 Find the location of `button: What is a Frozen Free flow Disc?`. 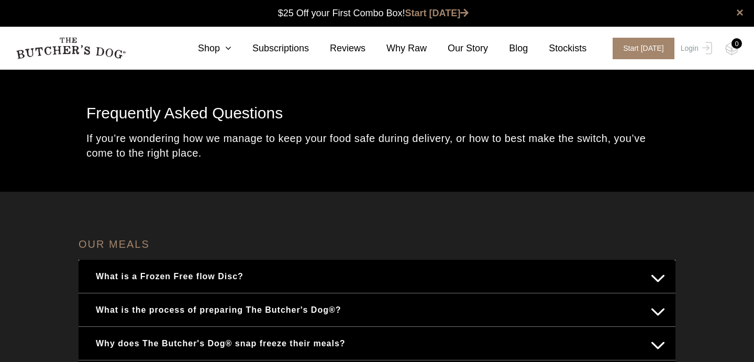

button: What is a Frozen Free flow Disc? is located at coordinates (377, 276).